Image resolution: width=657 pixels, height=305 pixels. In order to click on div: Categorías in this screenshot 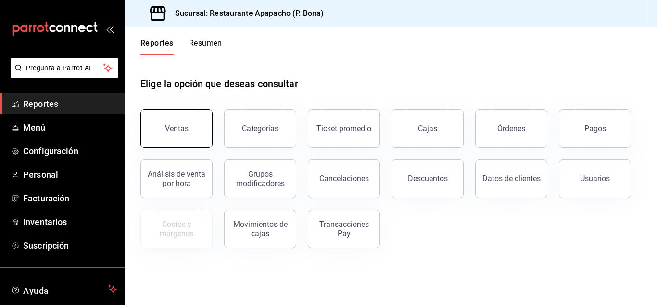, I will do `click(260, 128)`.